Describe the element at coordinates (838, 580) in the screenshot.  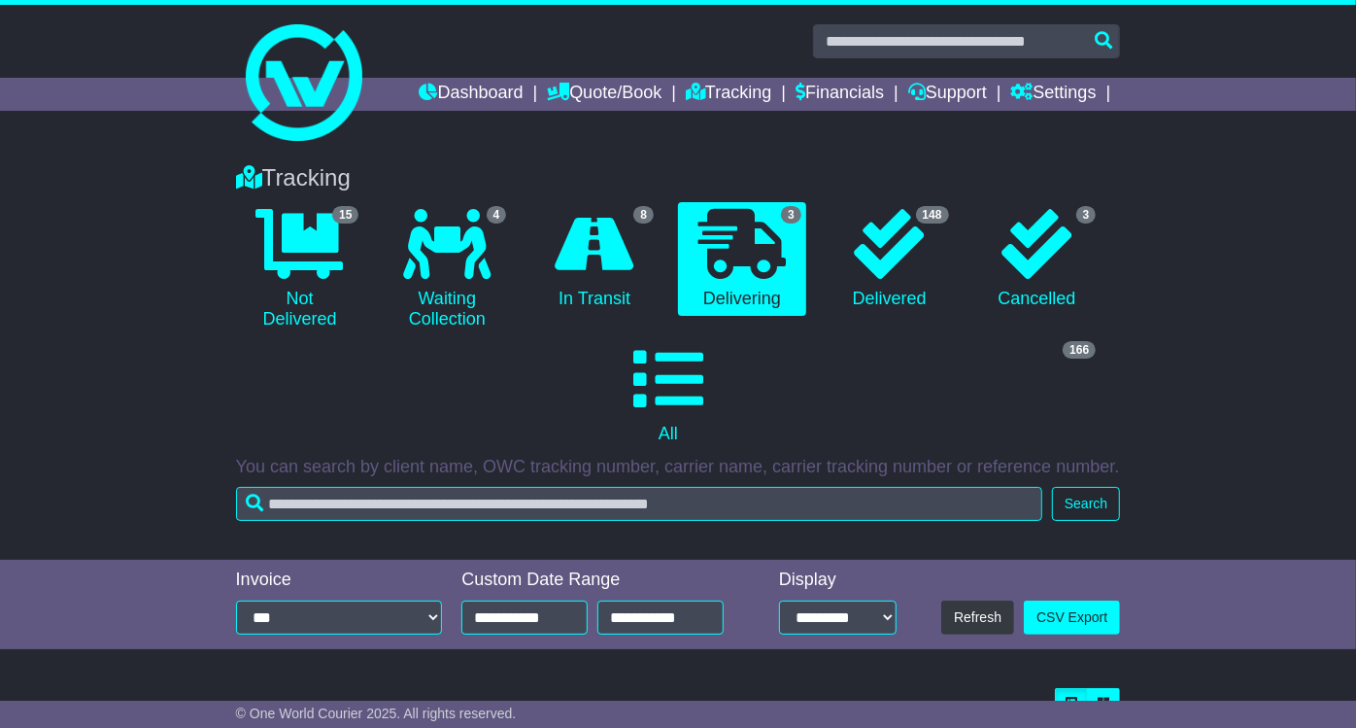
I see `div: Display` at that location.